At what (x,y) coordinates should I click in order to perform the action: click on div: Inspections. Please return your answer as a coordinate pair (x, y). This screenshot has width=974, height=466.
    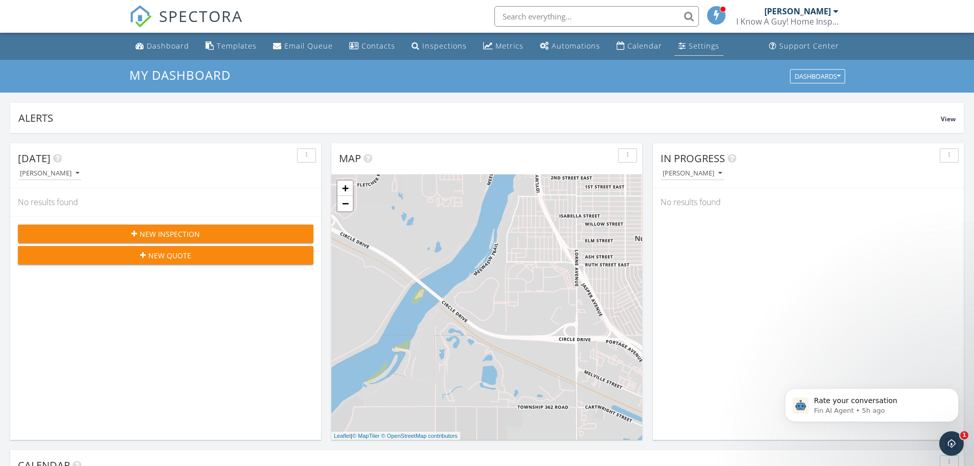
    Looking at the image, I should click on (444, 46).